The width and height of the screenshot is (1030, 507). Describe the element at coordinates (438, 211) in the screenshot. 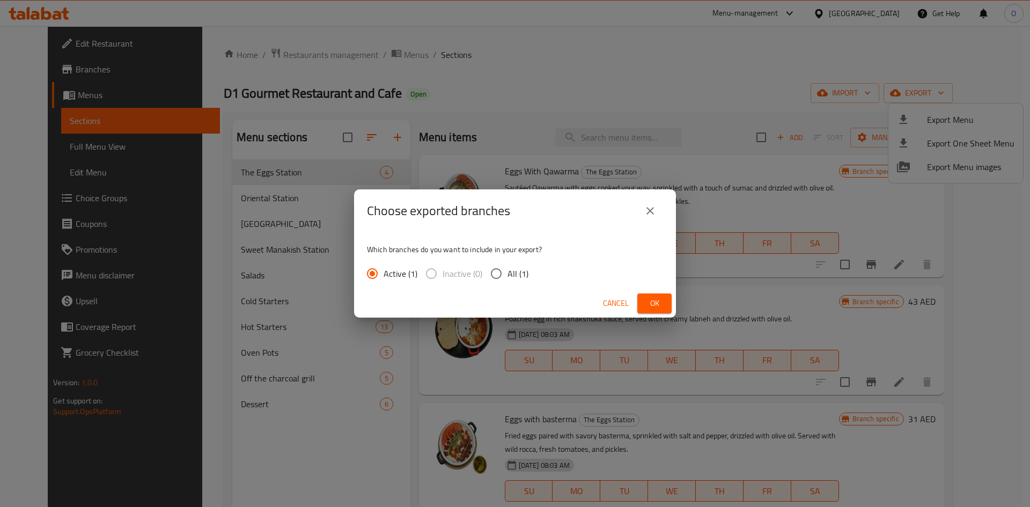

I see `h2: Choose exported branches` at that location.